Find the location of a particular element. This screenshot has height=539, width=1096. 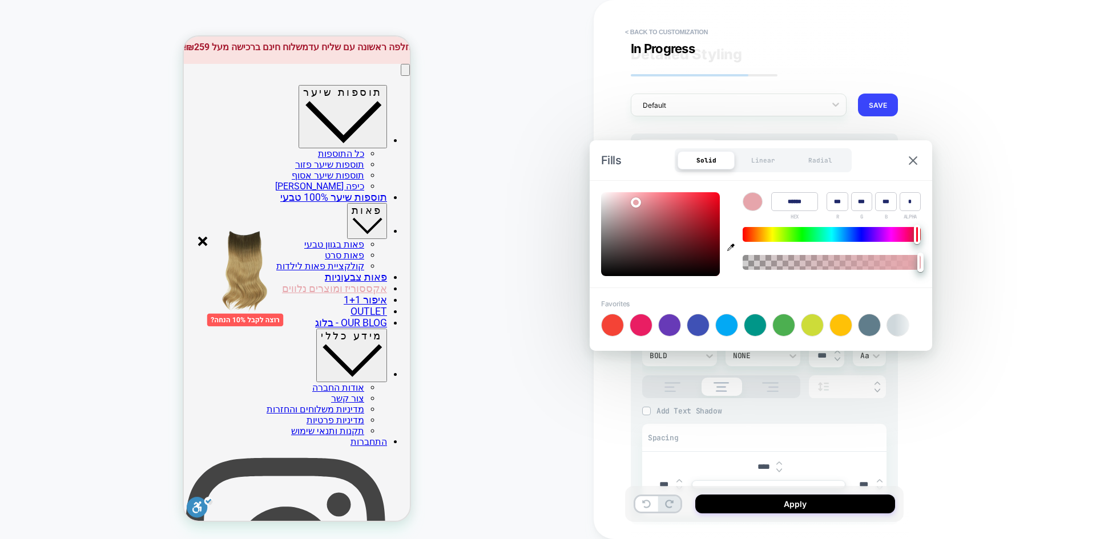

div: Radial is located at coordinates (820, 160).